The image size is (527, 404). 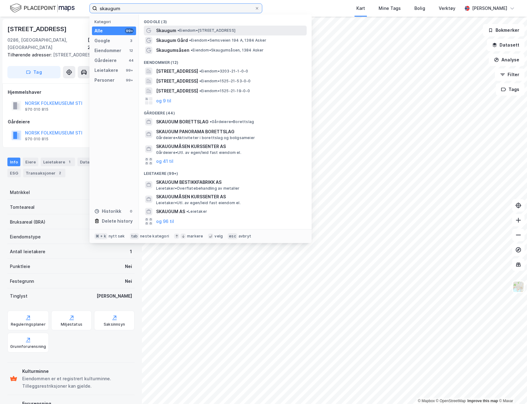 I want to click on div: 3, so click(x=131, y=41).